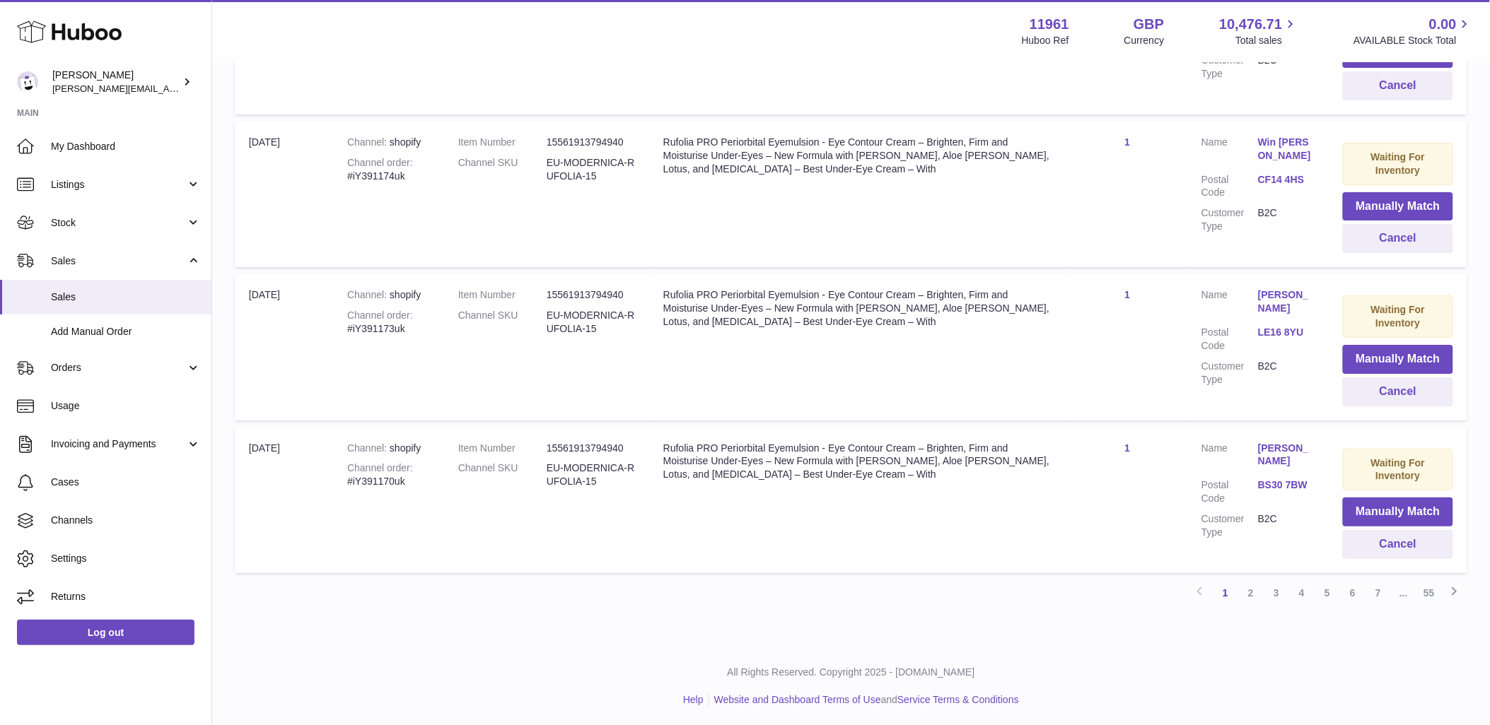 The width and height of the screenshot is (1490, 725). What do you see at coordinates (797, 700) in the screenshot?
I see `a: Website and Dashboard Terms of Use` at bounding box center [797, 700].